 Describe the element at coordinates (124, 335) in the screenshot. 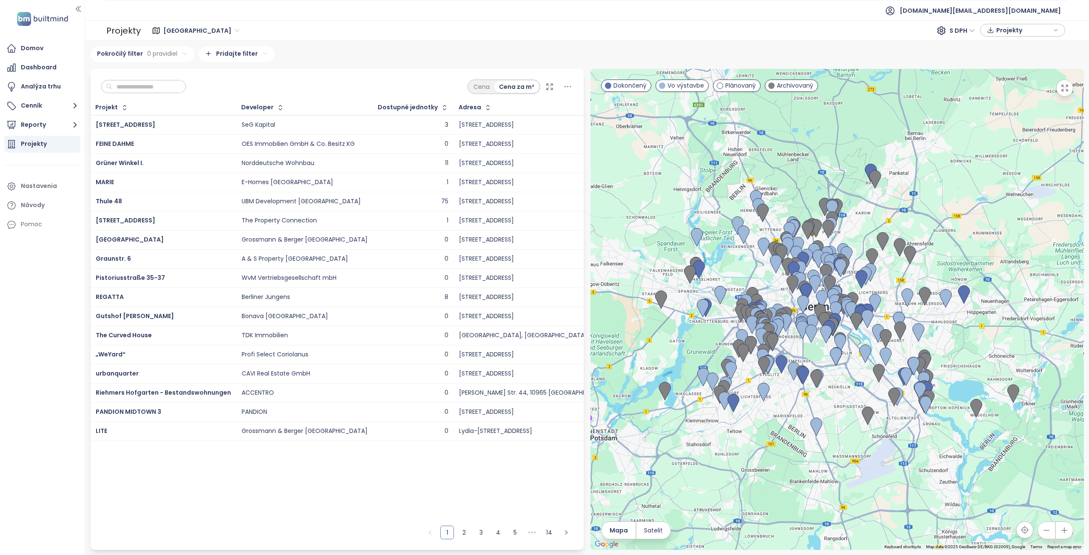

I see `a: The Curved House` at that location.